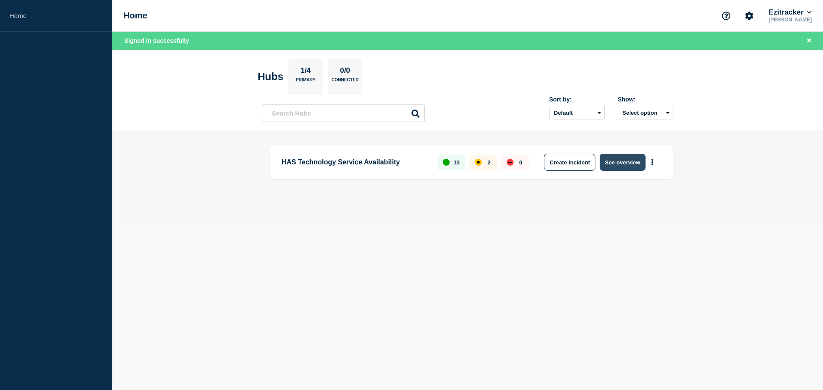 This screenshot has height=390, width=823. Describe the element at coordinates (305, 82) in the screenshot. I see `p: Primary` at that location.